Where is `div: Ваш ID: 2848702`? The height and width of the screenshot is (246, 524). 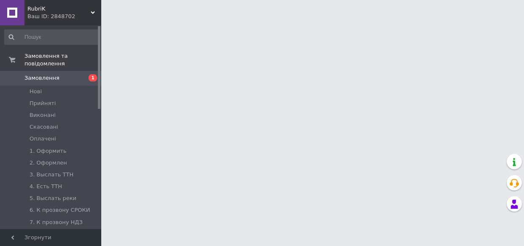
div: Ваш ID: 2848702 is located at coordinates (64, 16).